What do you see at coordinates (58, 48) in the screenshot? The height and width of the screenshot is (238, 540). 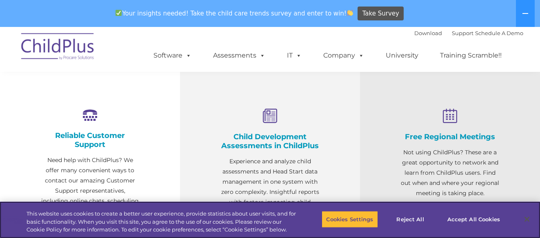 I see `img: ChildPlus by Procare Solutions` at bounding box center [58, 48].